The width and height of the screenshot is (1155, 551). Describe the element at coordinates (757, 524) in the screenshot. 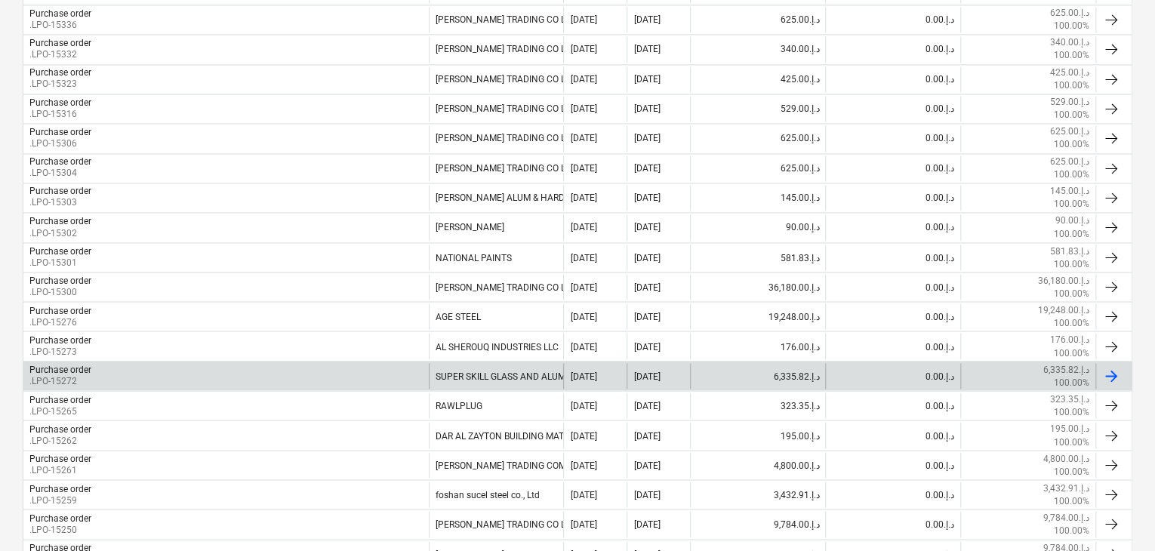

I see `div: 9,784.00د.إ.‏` at that location.